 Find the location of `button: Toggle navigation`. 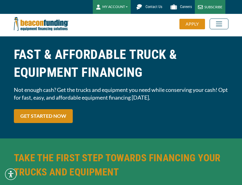

button: Toggle navigation is located at coordinates (219, 24).